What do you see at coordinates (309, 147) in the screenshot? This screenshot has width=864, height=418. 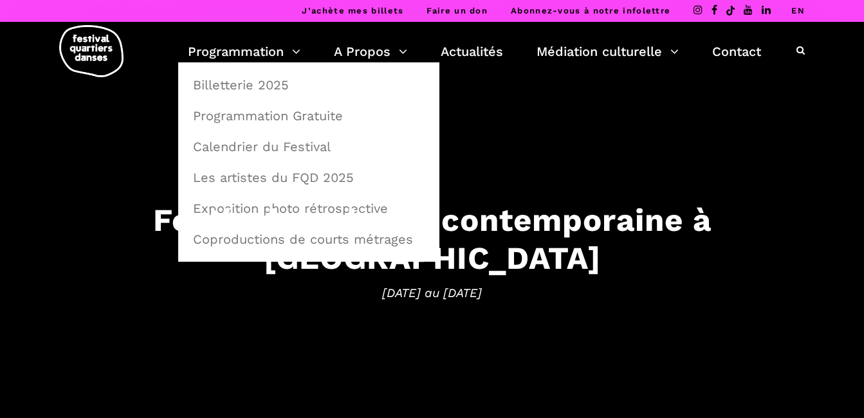 I see `a: Calendrier du Festival` at bounding box center [309, 147].